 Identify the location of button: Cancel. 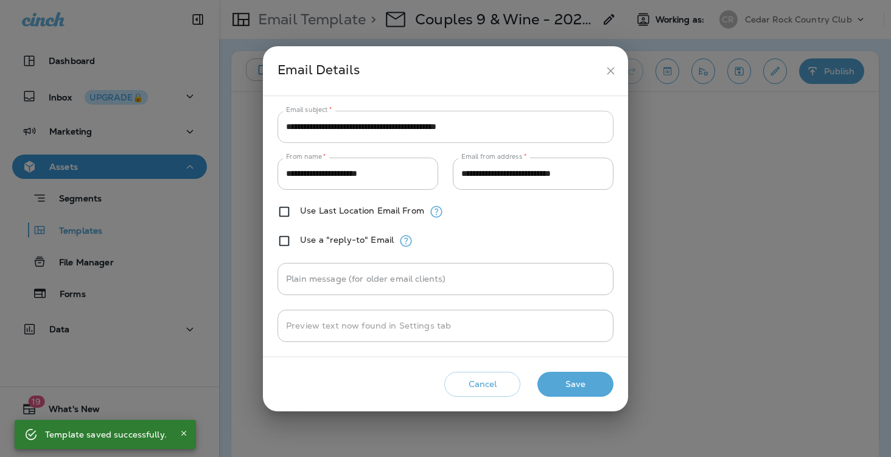
(482, 384).